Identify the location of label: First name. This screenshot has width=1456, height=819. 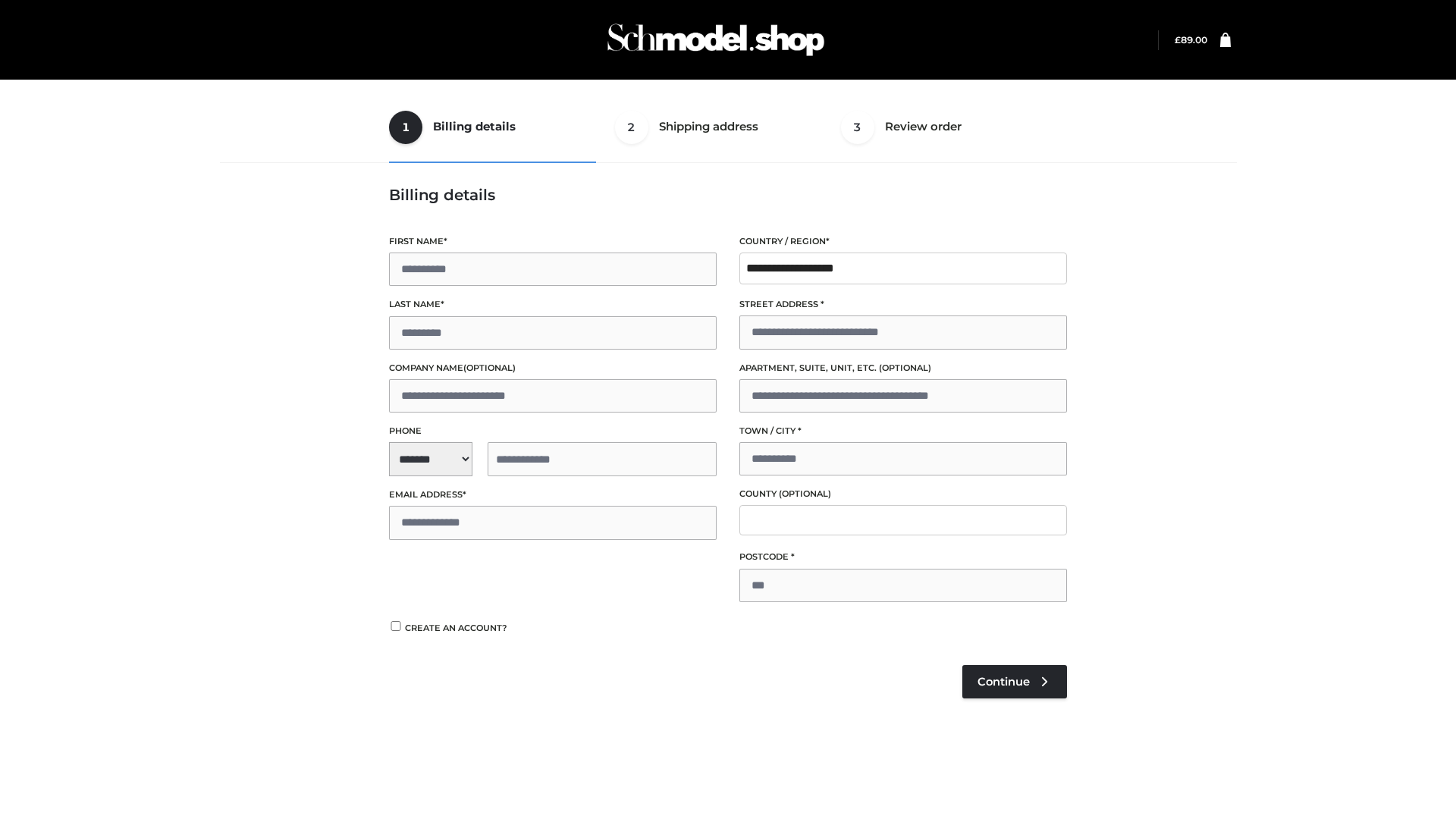
(553, 242).